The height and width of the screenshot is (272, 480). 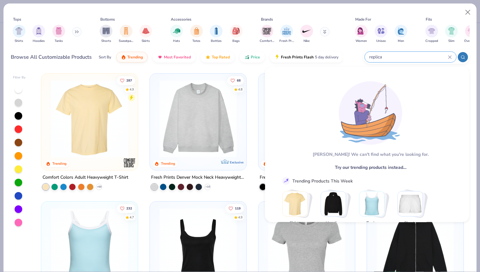 I want to click on div: Trending Products This Week, so click(x=323, y=181).